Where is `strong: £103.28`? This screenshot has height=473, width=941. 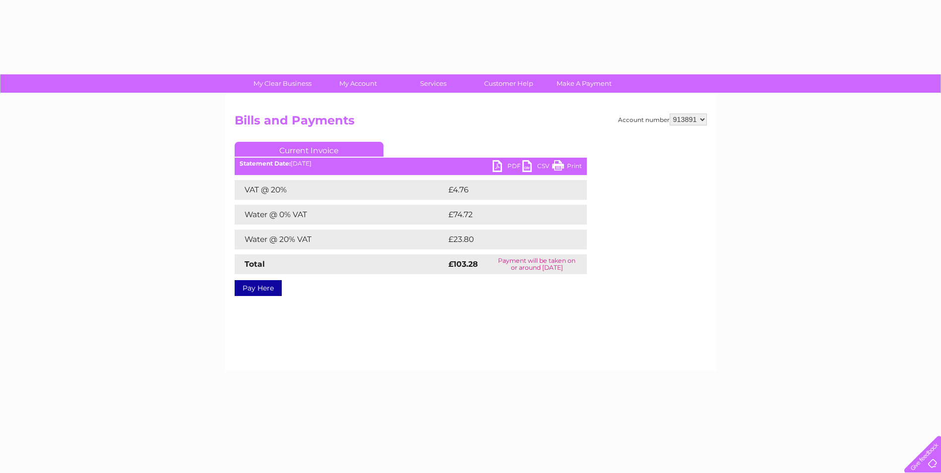
strong: £103.28 is located at coordinates (463, 264).